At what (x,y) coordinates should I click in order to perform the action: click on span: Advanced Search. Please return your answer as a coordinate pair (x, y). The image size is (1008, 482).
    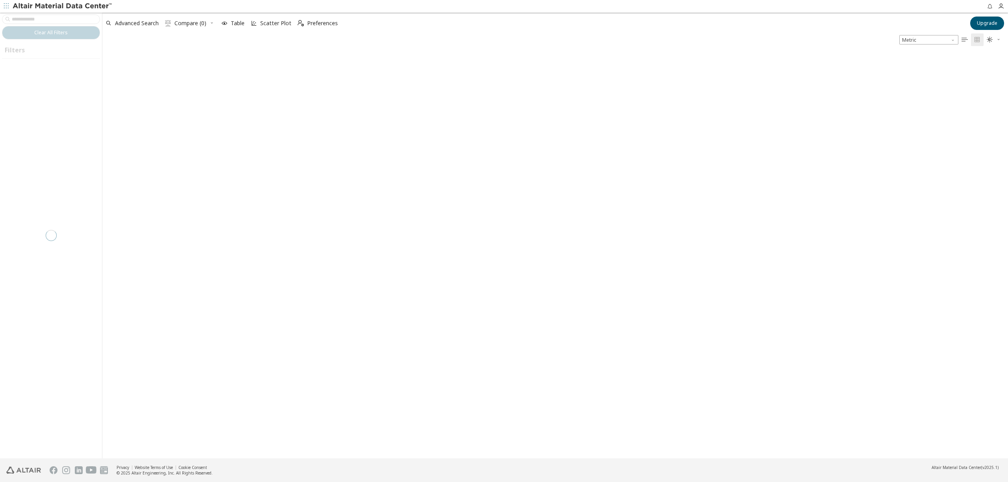
    Looking at the image, I should click on (137, 23).